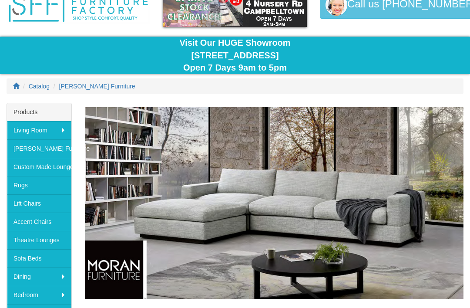 Image resolution: width=470 pixels, height=308 pixels. What do you see at coordinates (39, 295) in the screenshot?
I see `a: Bedroom` at bounding box center [39, 295].